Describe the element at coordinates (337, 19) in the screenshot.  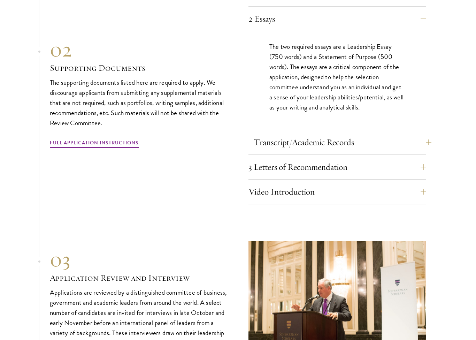
I see `button: 2 Essays` at that location.